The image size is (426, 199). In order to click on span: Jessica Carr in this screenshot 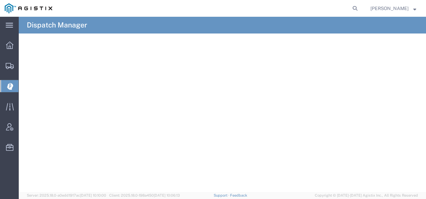, I will do `click(389, 8)`.